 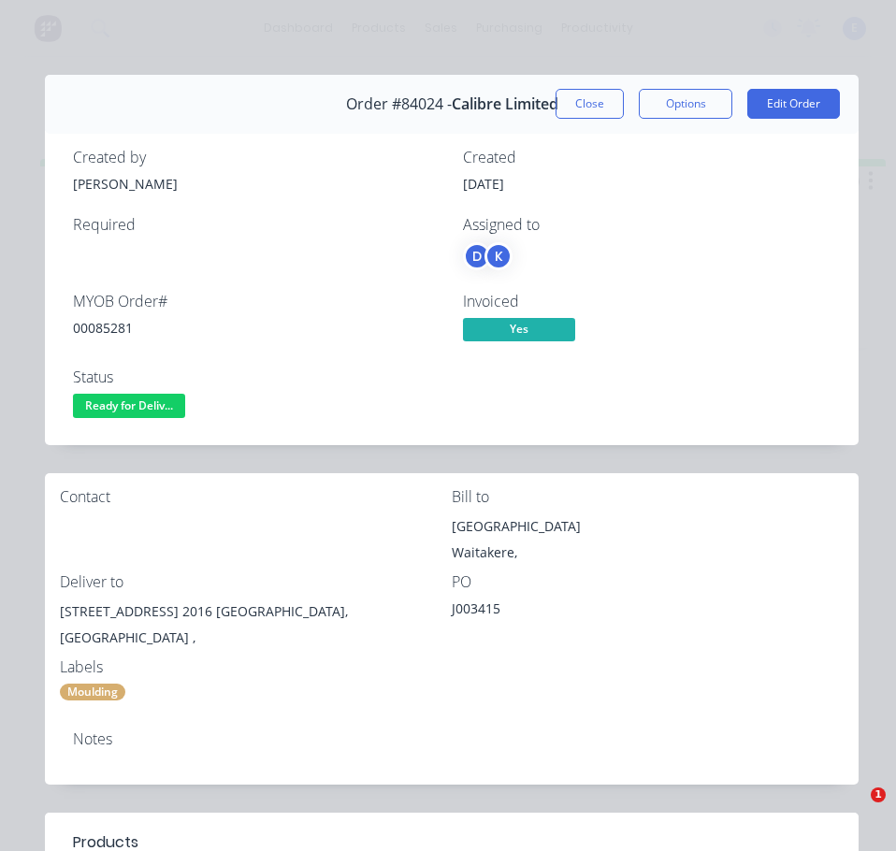 What do you see at coordinates (255, 582) in the screenshot?
I see `div: Deliver to` at bounding box center [255, 582].